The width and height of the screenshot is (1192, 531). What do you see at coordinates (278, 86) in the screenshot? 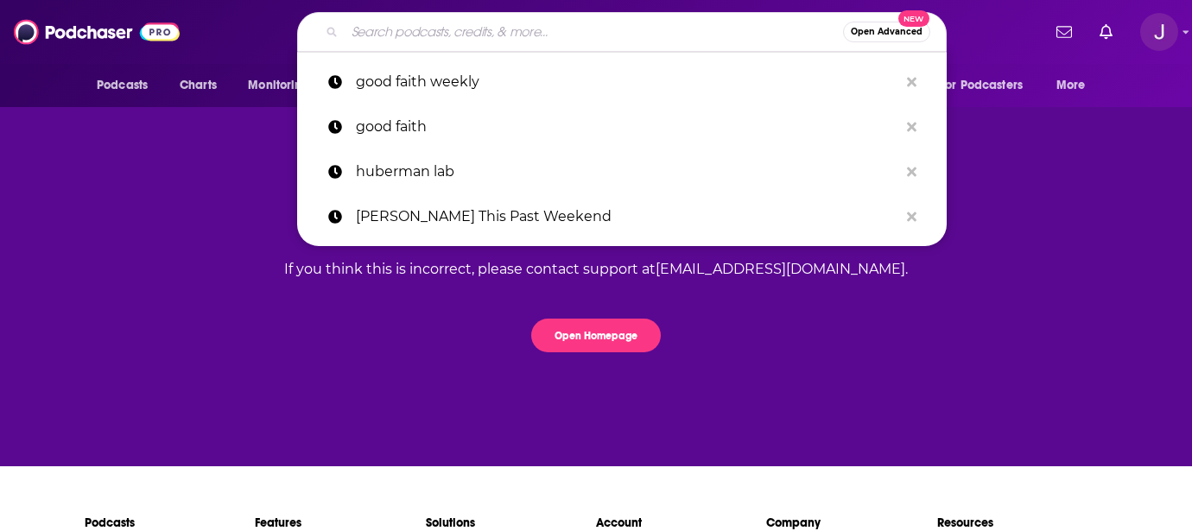
I see `span: Monitoring` at bounding box center [278, 86].